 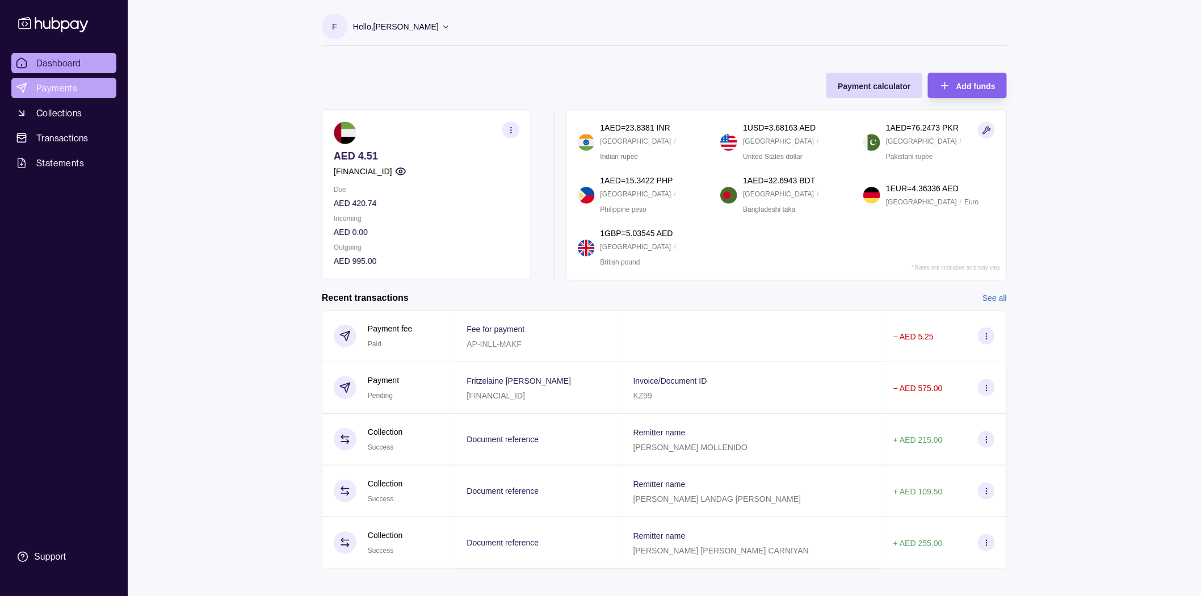 What do you see at coordinates (918, 543) in the screenshot?
I see `p: + AED 255.00` at bounding box center [918, 543].